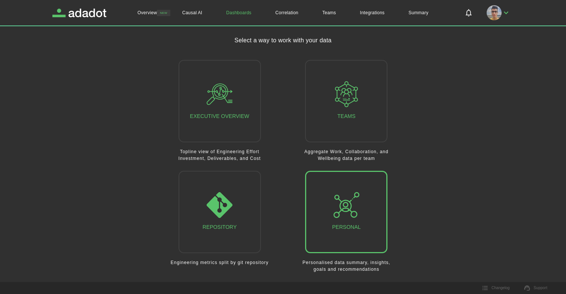 This screenshot has height=294, width=566. I want to click on button: Teams, so click(346, 101).